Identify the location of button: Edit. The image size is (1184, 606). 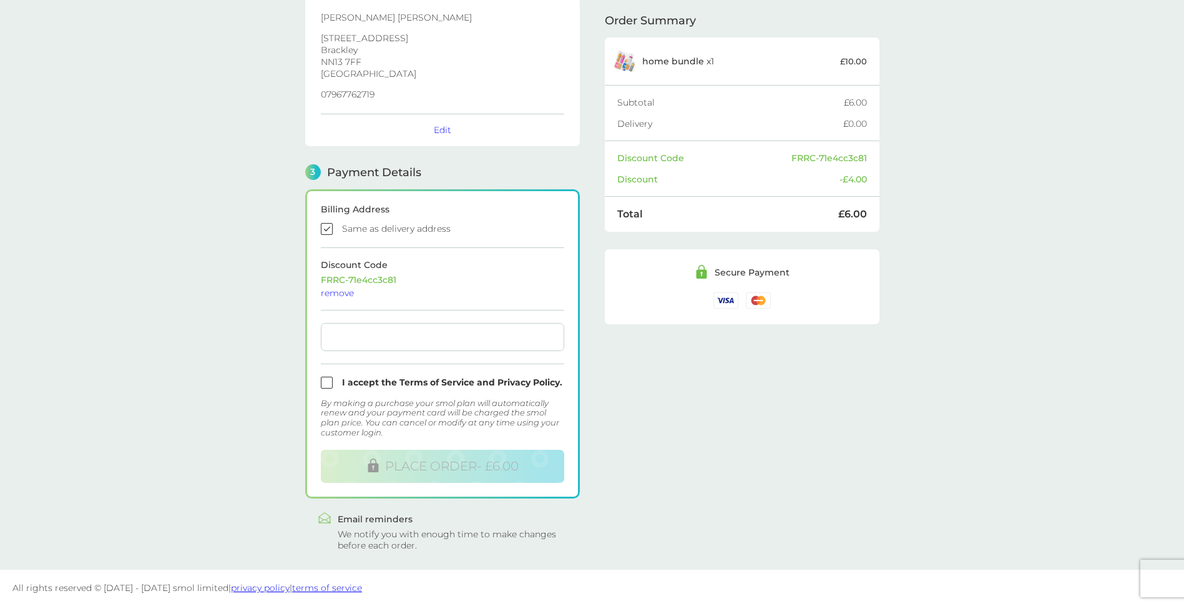
(443, 130).